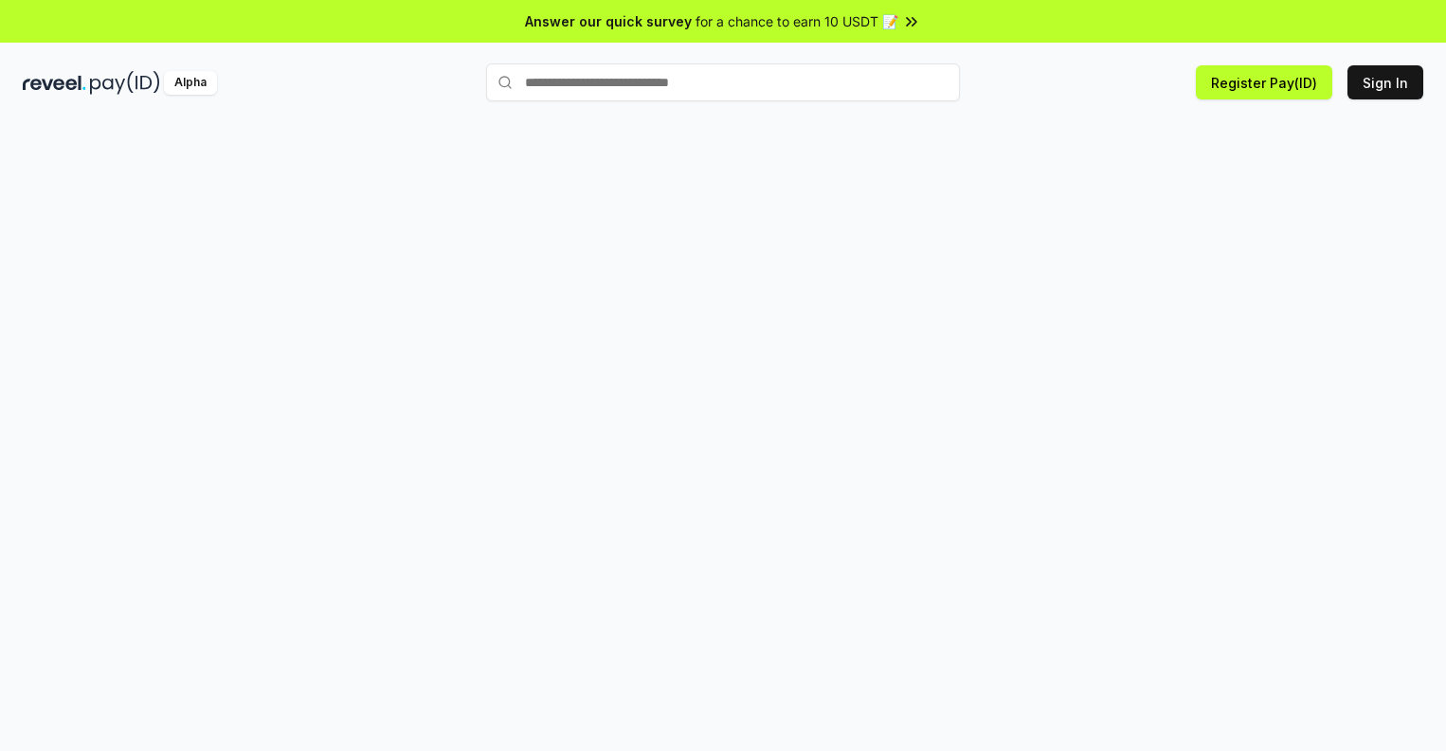 This screenshot has width=1446, height=751. Describe the element at coordinates (54, 82) in the screenshot. I see `img: reveel_dark` at that location.